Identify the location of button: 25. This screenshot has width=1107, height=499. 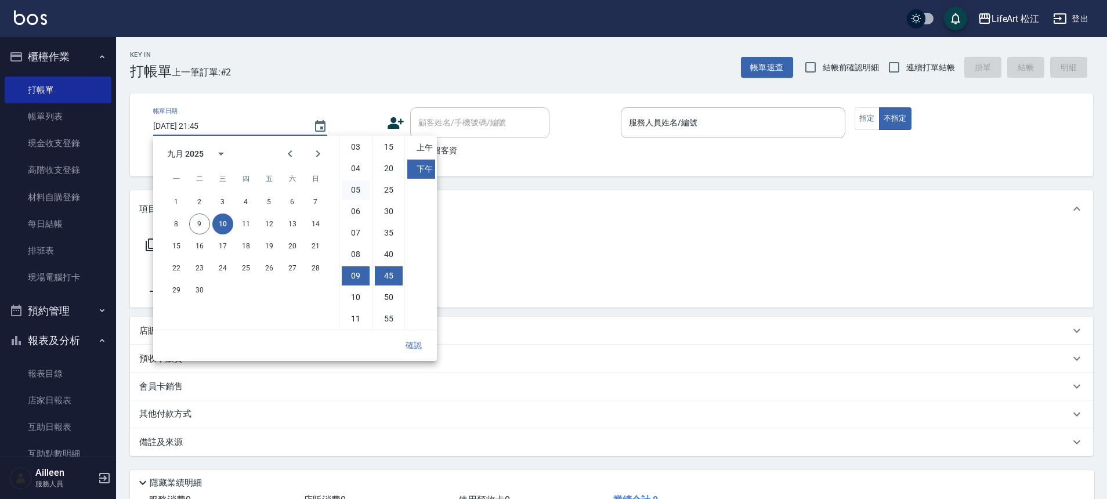
(246, 268).